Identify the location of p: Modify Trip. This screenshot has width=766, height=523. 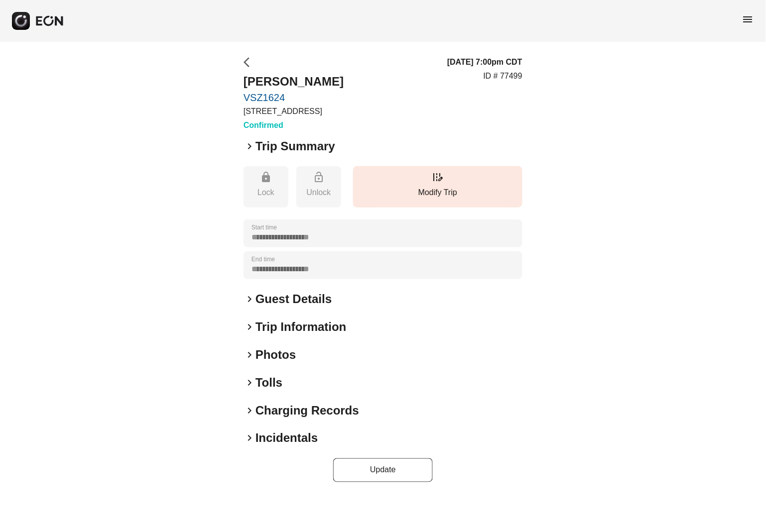
(438, 193).